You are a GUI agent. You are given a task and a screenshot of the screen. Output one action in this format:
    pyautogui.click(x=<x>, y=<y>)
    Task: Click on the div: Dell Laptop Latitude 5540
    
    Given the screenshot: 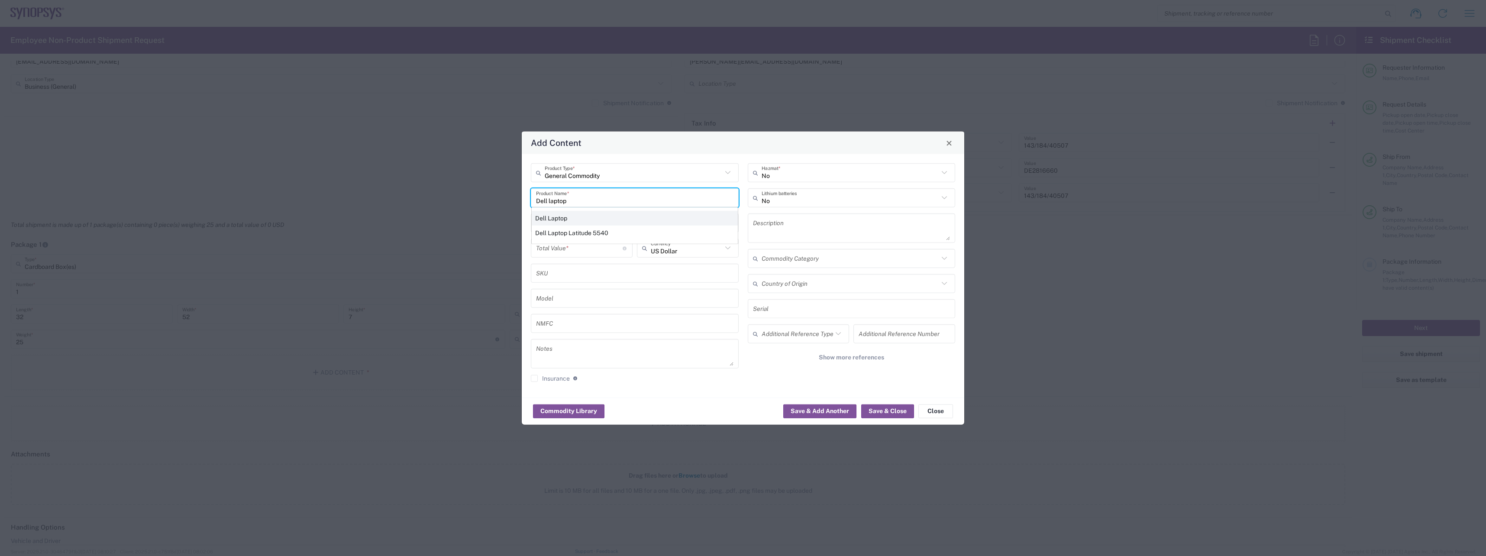 What is the action you would take?
    pyautogui.click(x=635, y=233)
    